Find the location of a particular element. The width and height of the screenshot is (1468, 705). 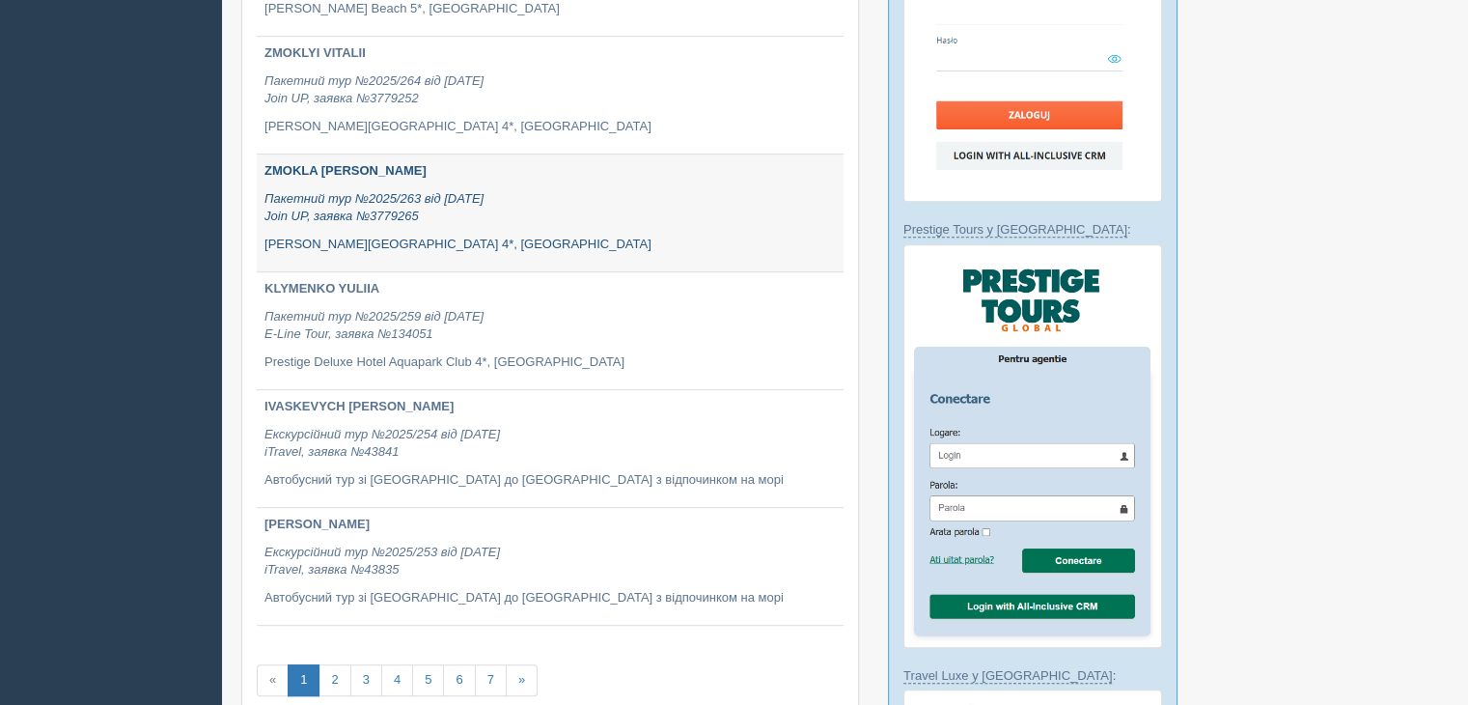

a: 6 is located at coordinates (458, 679).